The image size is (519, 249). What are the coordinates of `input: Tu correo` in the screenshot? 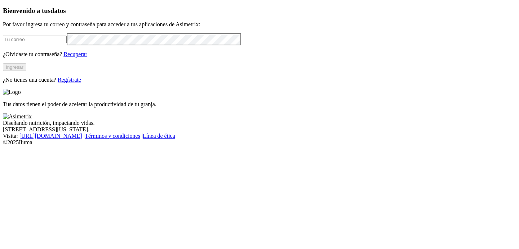 It's located at (35, 39).